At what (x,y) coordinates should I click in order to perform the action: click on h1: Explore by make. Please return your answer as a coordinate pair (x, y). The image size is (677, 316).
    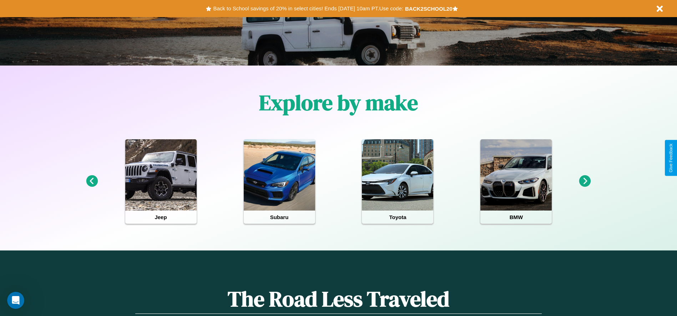
    Looking at the image, I should click on (338, 103).